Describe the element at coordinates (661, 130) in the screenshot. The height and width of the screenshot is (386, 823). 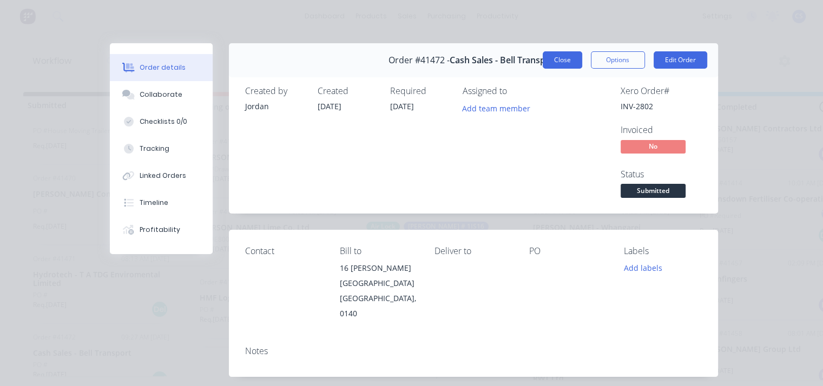
I see `div: Invoiced` at that location.